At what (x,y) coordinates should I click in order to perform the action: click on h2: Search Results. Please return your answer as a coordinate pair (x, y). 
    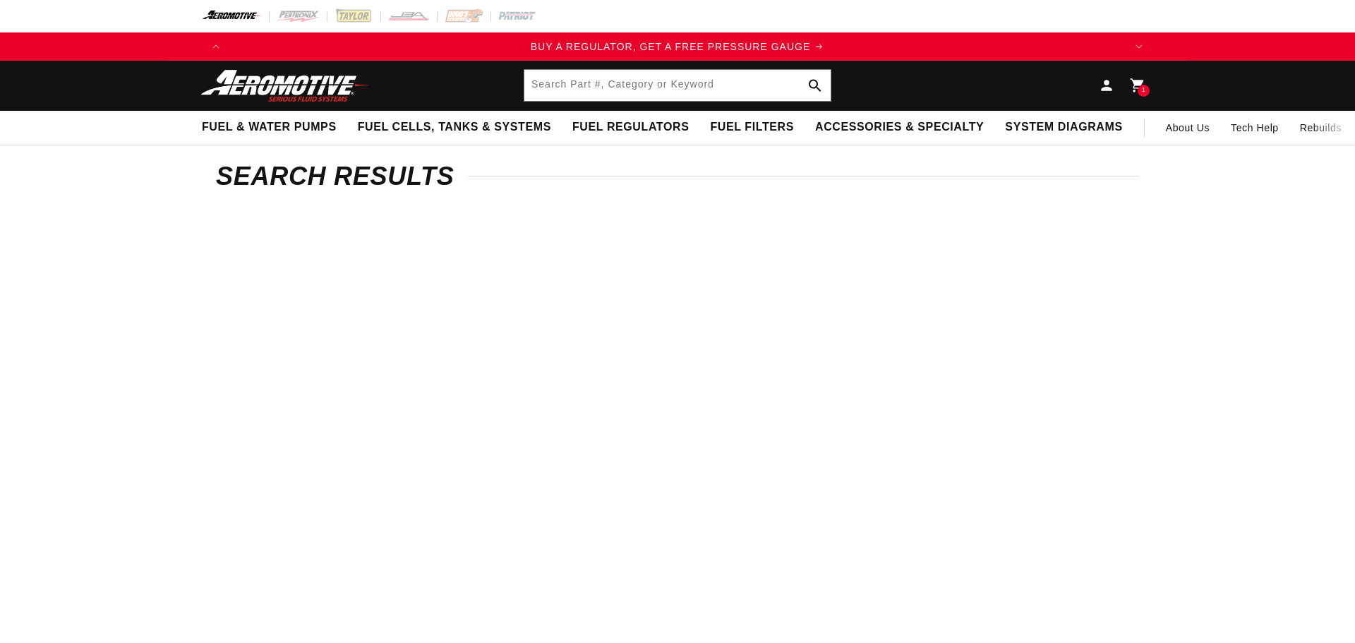
    Looking at the image, I should click on (677, 176).